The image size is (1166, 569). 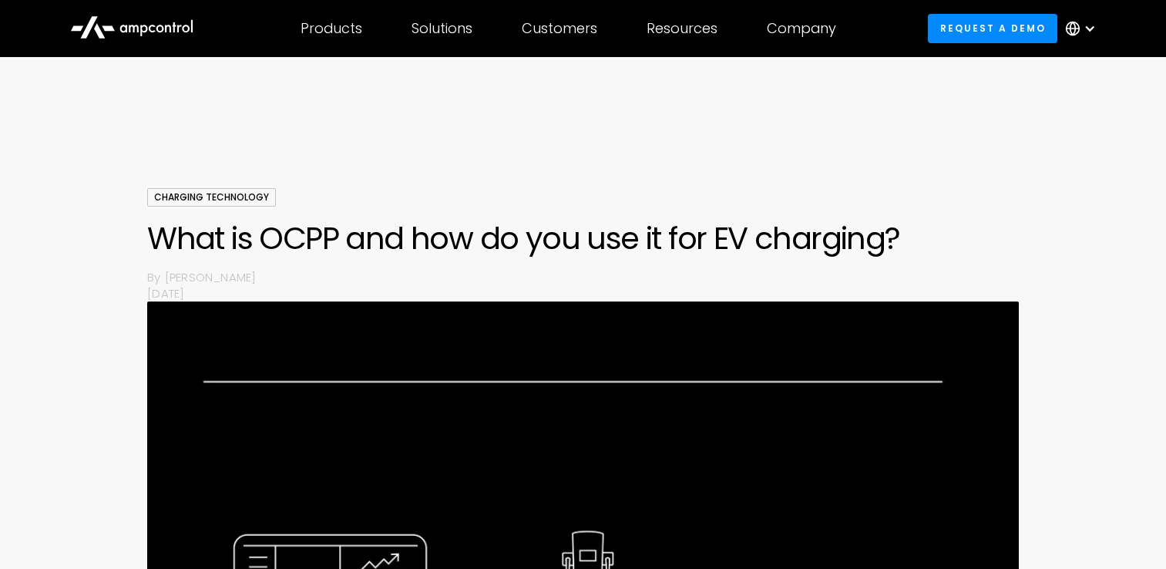 What do you see at coordinates (211, 197) in the screenshot?
I see `div: Charging Technology` at bounding box center [211, 197].